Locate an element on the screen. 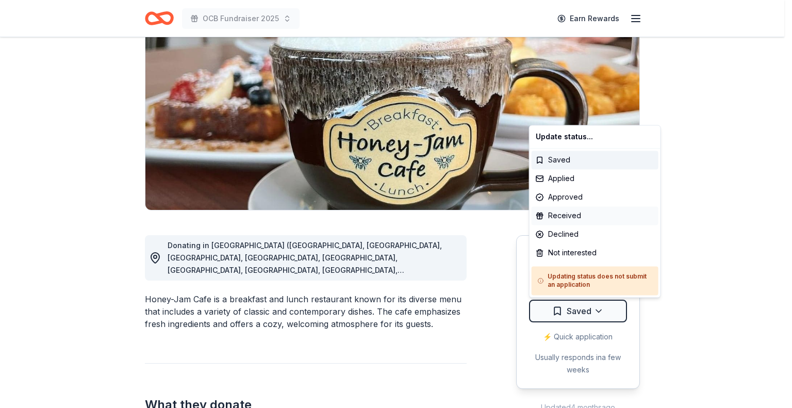 This screenshot has width=792, height=408. div: Saved is located at coordinates (595, 160).